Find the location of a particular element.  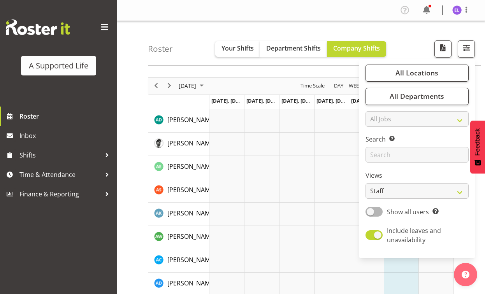

span: Feedback is located at coordinates (477, 142).